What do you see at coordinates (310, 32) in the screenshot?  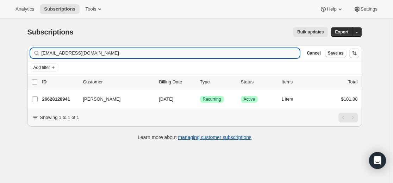 I see `button: Bulk updates` at bounding box center [310, 32].